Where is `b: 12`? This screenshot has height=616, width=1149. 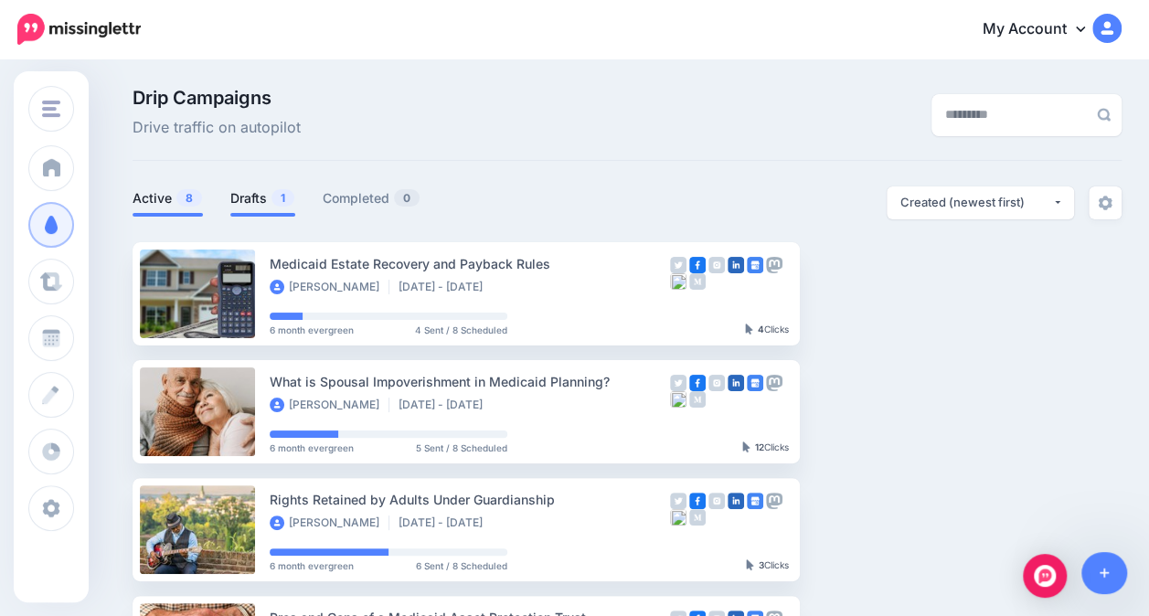 b: 12 is located at coordinates (760, 447).